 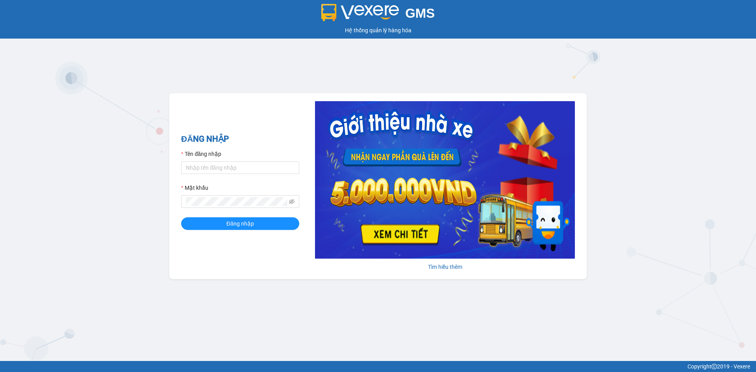 I want to click on span: Đăng nhập, so click(x=240, y=224).